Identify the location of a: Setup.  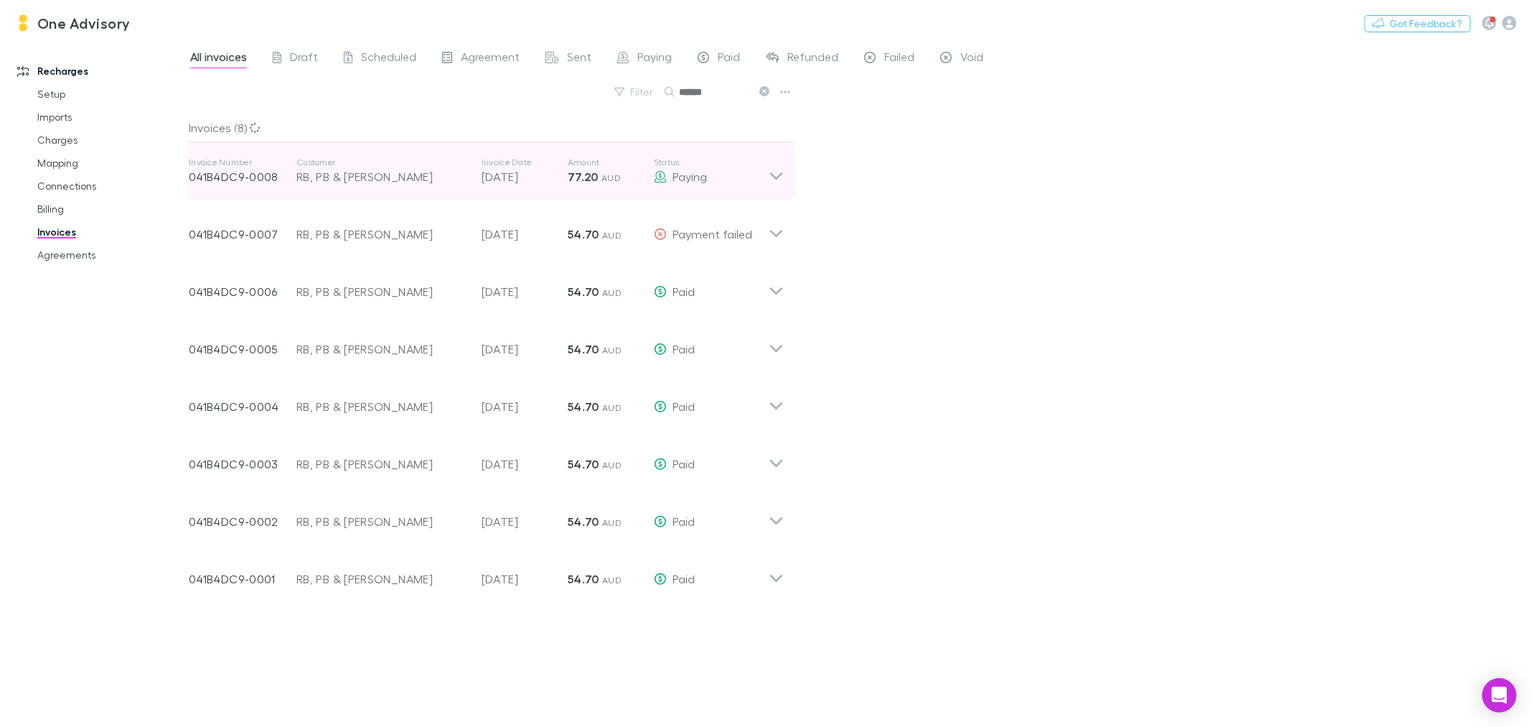
(111, 94).